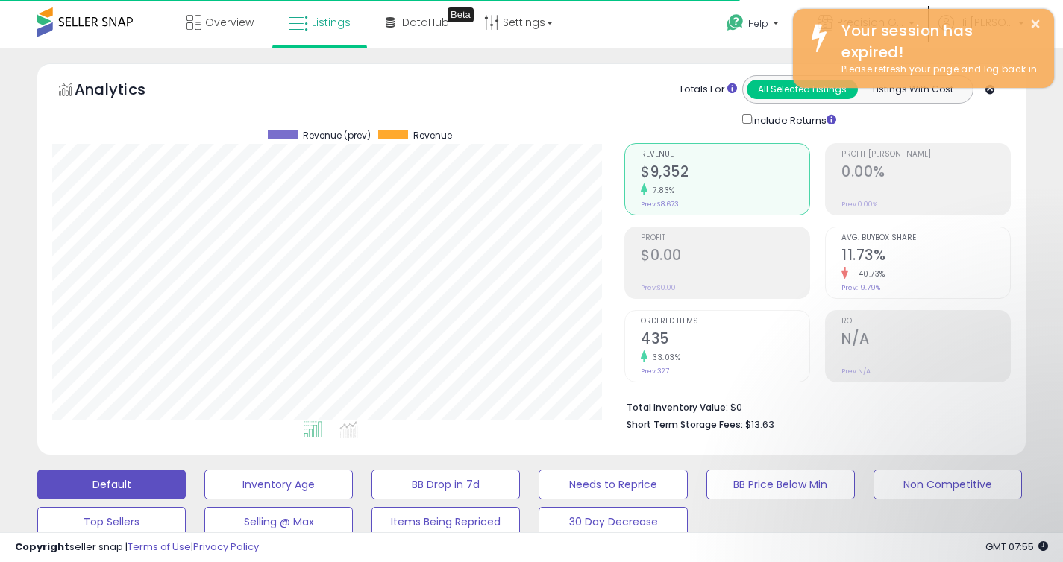 The width and height of the screenshot is (1063, 562). Describe the element at coordinates (725, 238) in the screenshot. I see `span: Profit` at that location.